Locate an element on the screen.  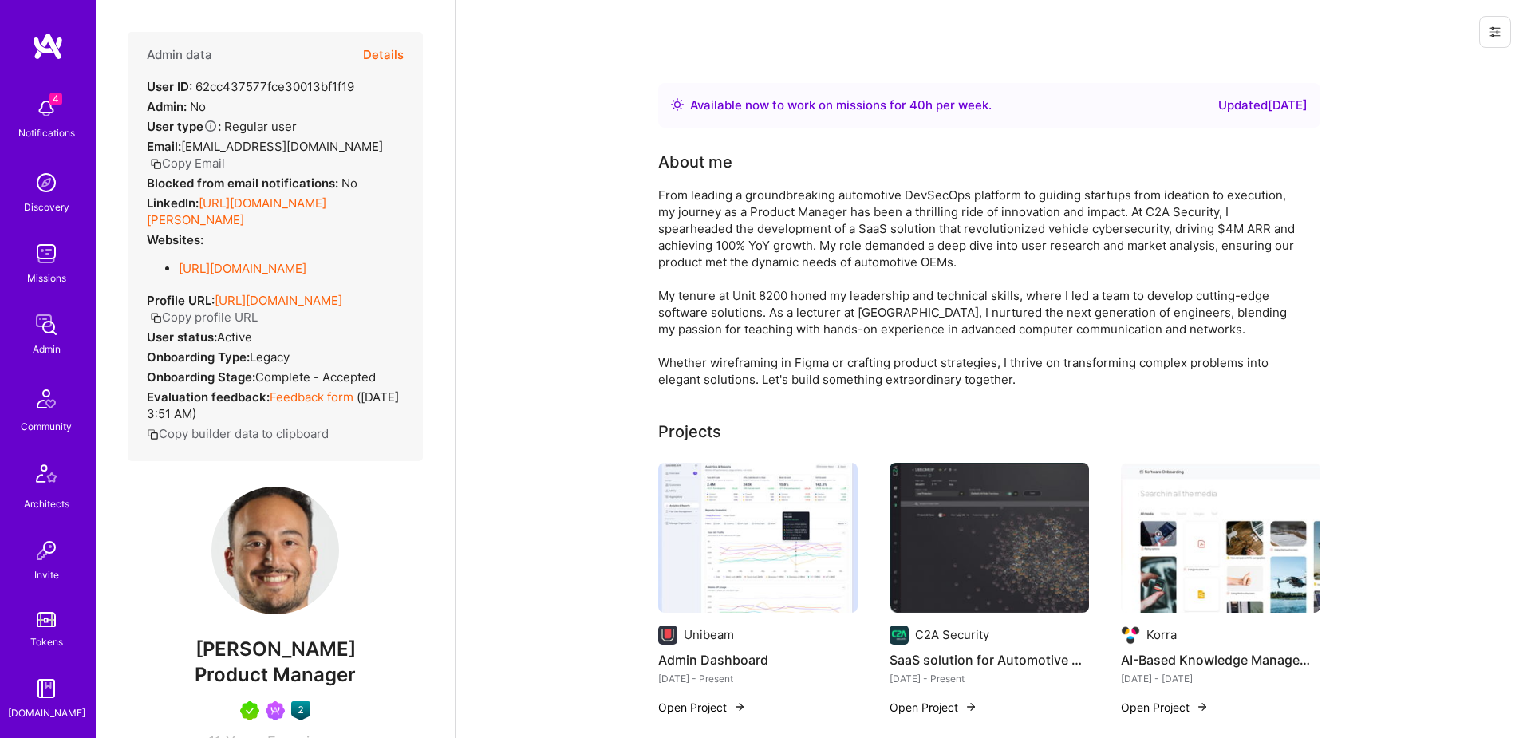
div: Invite is located at coordinates (46, 575).